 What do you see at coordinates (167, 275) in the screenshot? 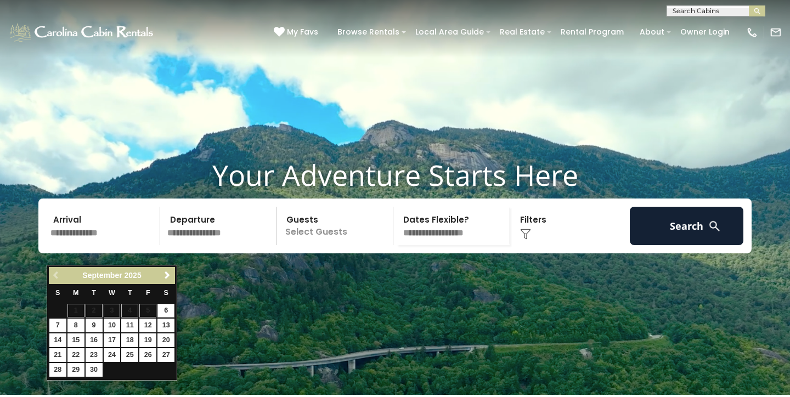
I see `span: Next` at bounding box center [167, 275].